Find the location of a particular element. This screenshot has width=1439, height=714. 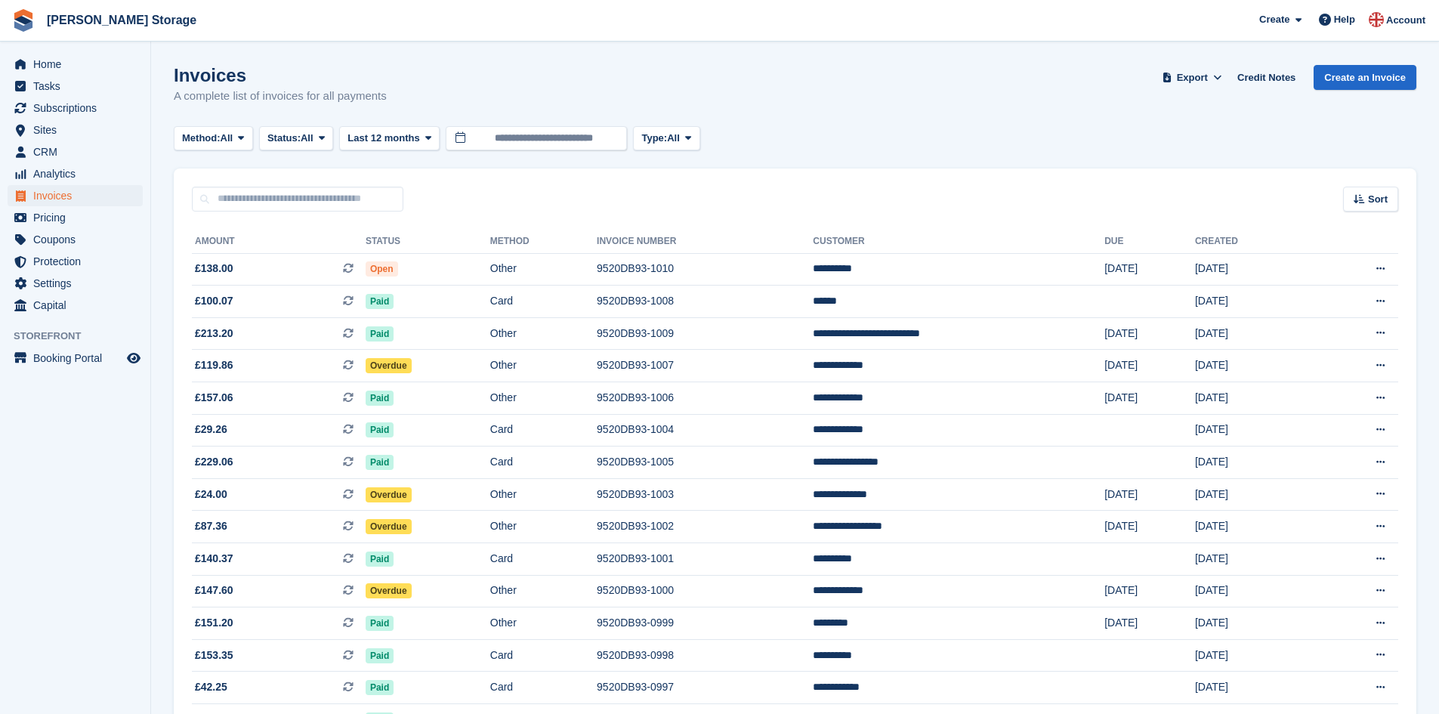

span: £151.20 is located at coordinates (214, 622).